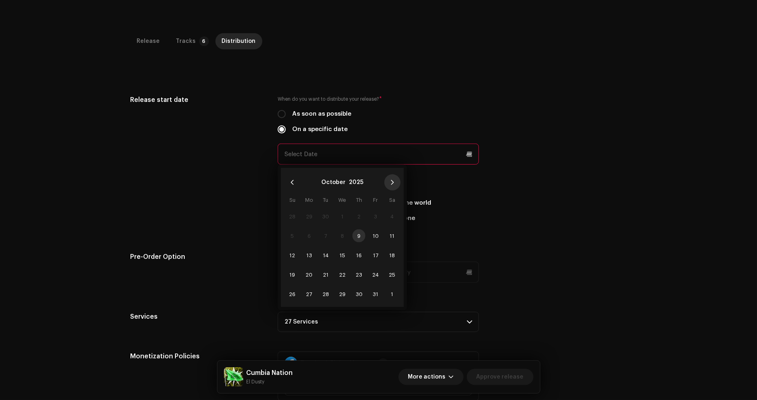  I want to click on button: More actions, so click(431, 377).